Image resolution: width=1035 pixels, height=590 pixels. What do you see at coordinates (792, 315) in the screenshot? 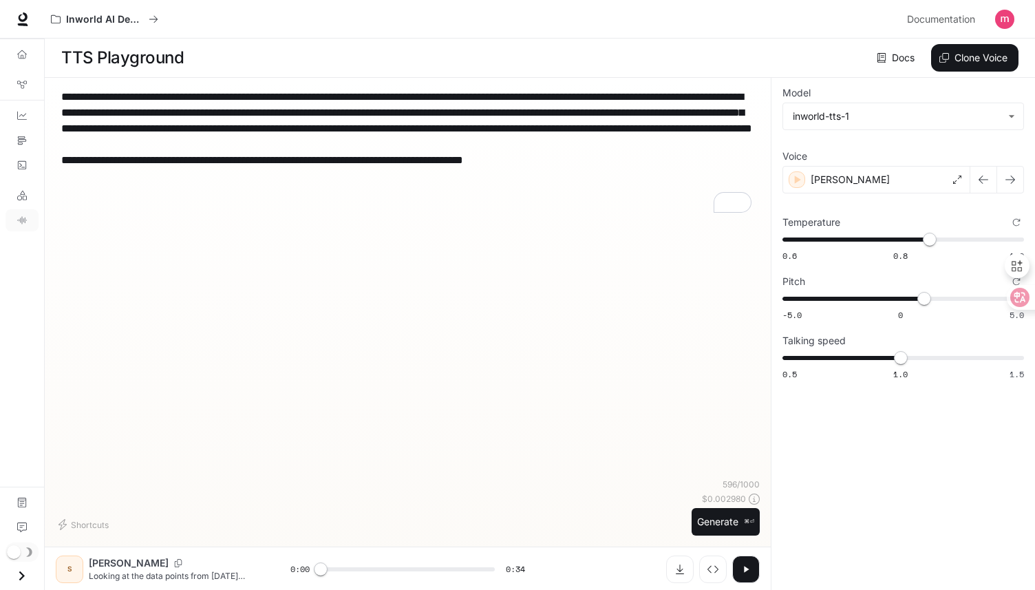
I see `span: -5.0` at bounding box center [792, 315].